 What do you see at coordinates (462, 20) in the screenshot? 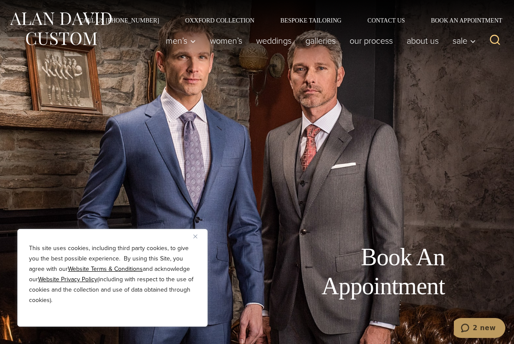
I see `a: Book an Appointment` at bounding box center [462, 20].